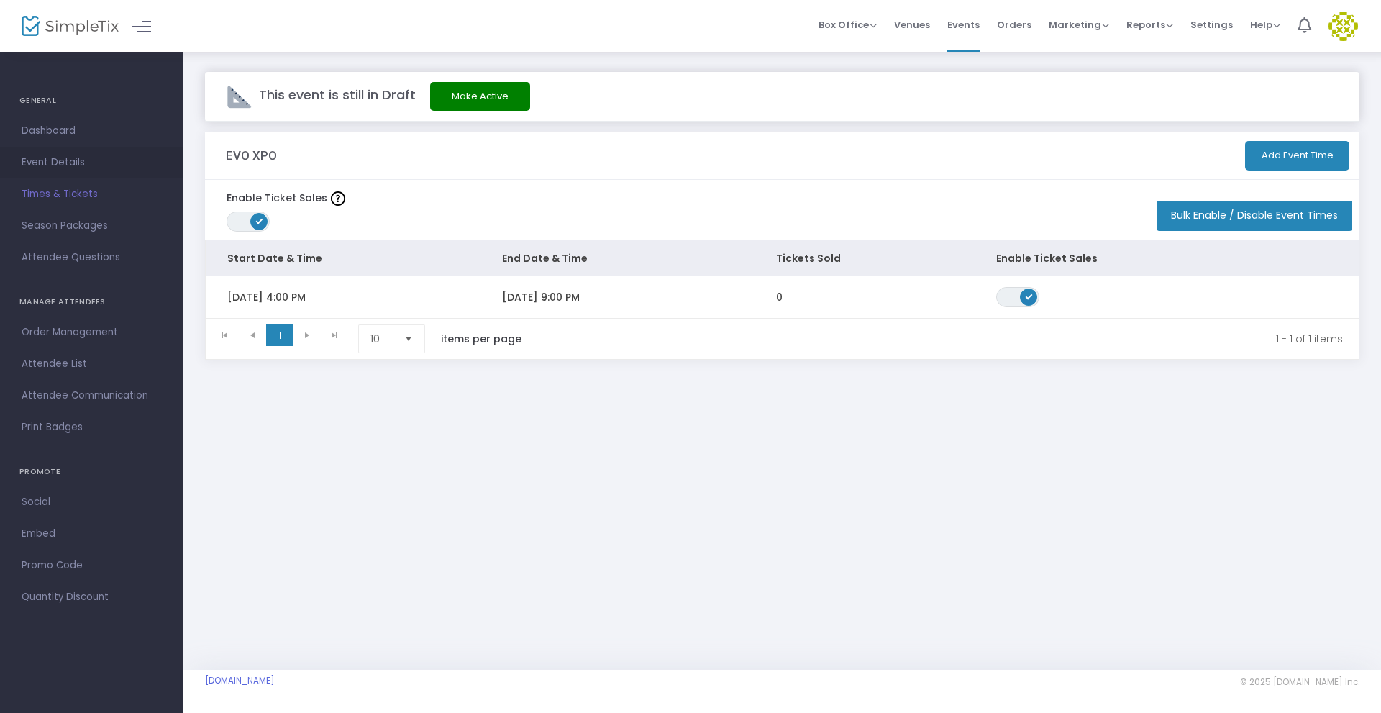 Image resolution: width=1381 pixels, height=713 pixels. What do you see at coordinates (91, 472) in the screenshot?
I see `h4: PROMOTE` at bounding box center [91, 472].